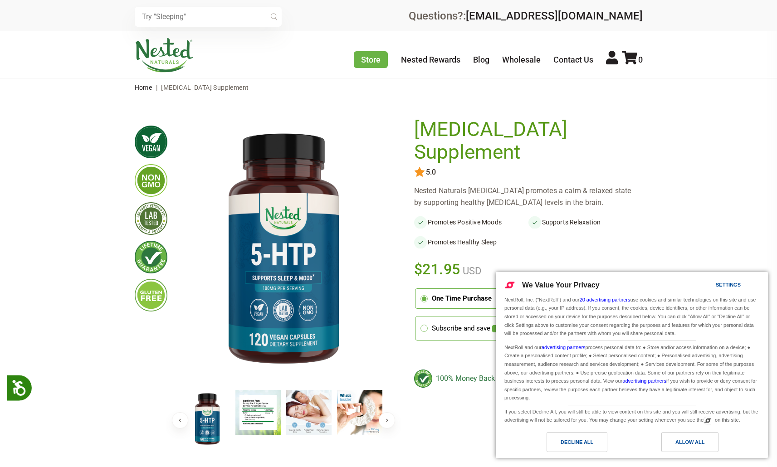 The width and height of the screenshot is (777, 467). I want to click on a: Settings, so click(711, 286).